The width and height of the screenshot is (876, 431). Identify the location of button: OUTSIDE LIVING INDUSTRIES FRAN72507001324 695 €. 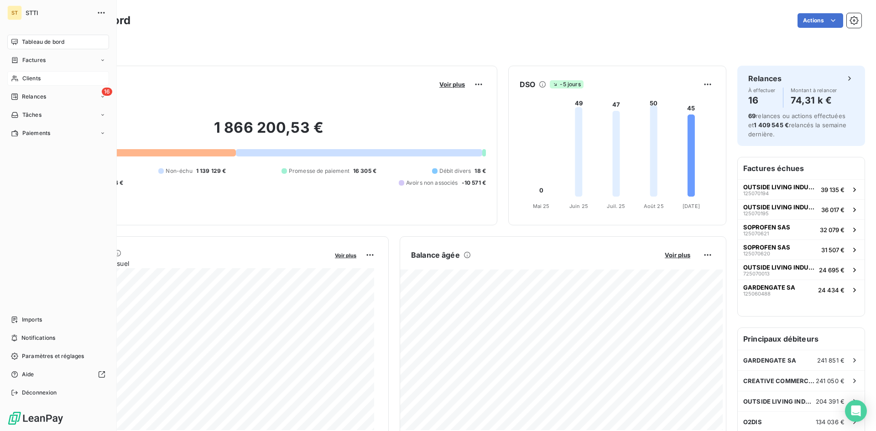
(801, 269).